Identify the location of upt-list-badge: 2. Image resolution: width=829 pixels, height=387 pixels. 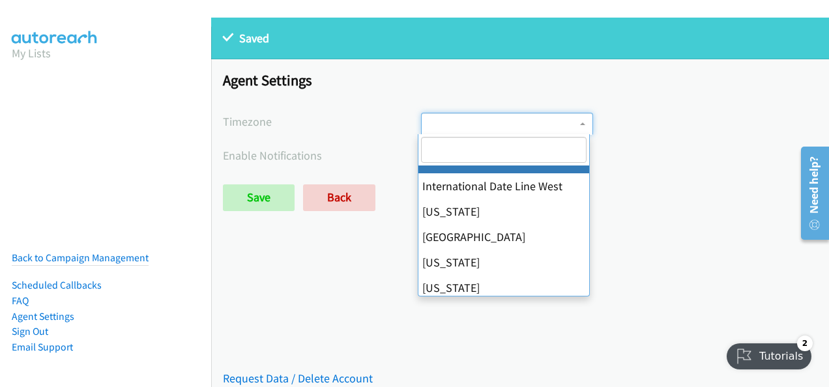
(86, 13).